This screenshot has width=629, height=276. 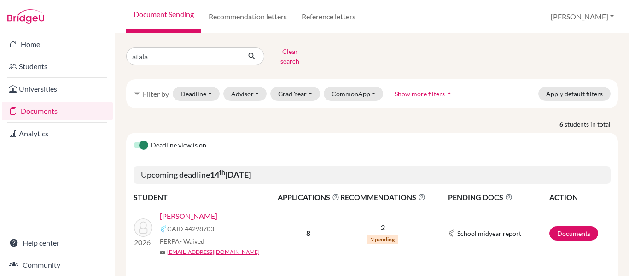 I want to click on span: School midyear report, so click(x=489, y=233).